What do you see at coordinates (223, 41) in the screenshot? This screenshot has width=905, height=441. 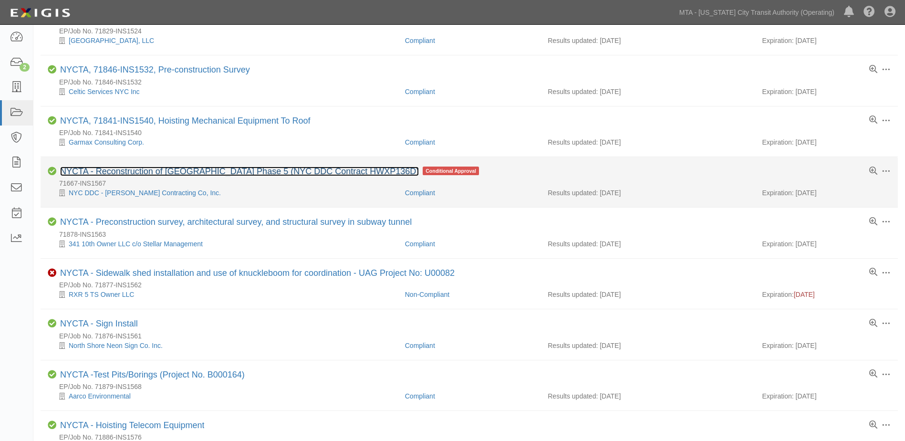 I see `div: Court Square 45th Ave, LLC` at bounding box center [223, 41].